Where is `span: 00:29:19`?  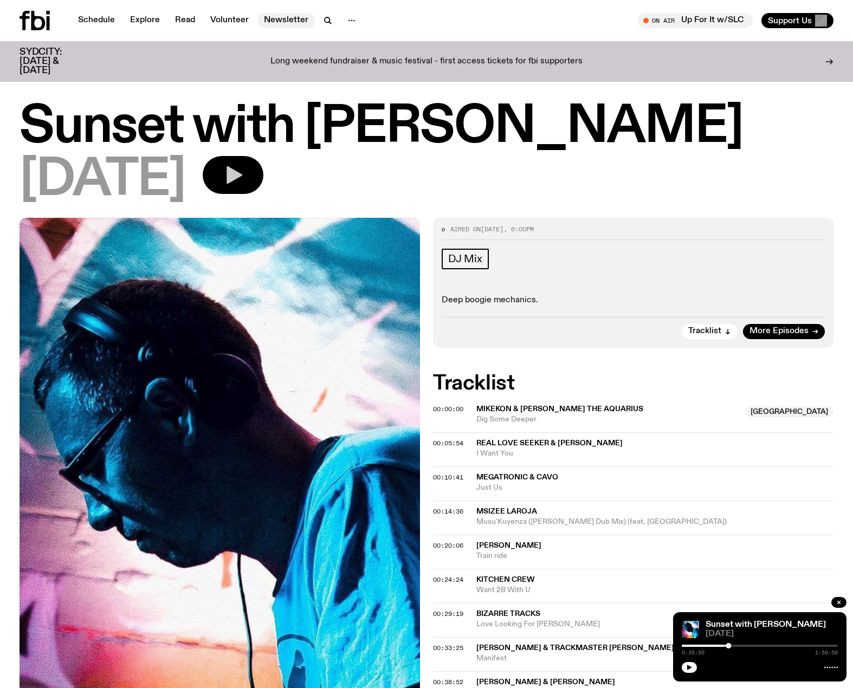 span: 00:29:19 is located at coordinates (448, 614).